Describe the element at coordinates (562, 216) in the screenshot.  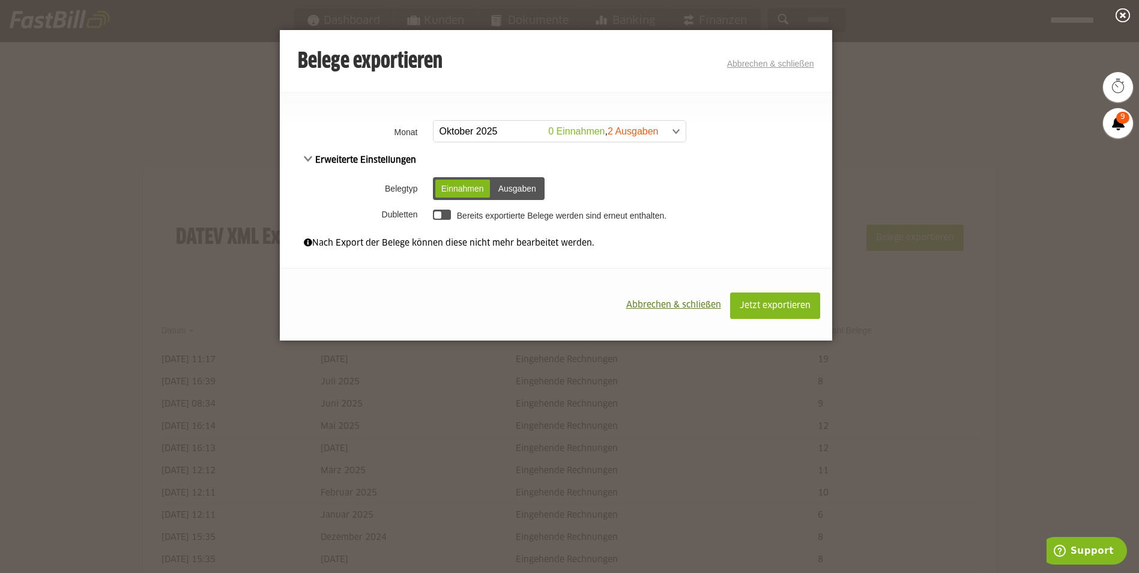
I see `label: Bereits exportierte Belege werden sind erneut enthalten.` at that location.